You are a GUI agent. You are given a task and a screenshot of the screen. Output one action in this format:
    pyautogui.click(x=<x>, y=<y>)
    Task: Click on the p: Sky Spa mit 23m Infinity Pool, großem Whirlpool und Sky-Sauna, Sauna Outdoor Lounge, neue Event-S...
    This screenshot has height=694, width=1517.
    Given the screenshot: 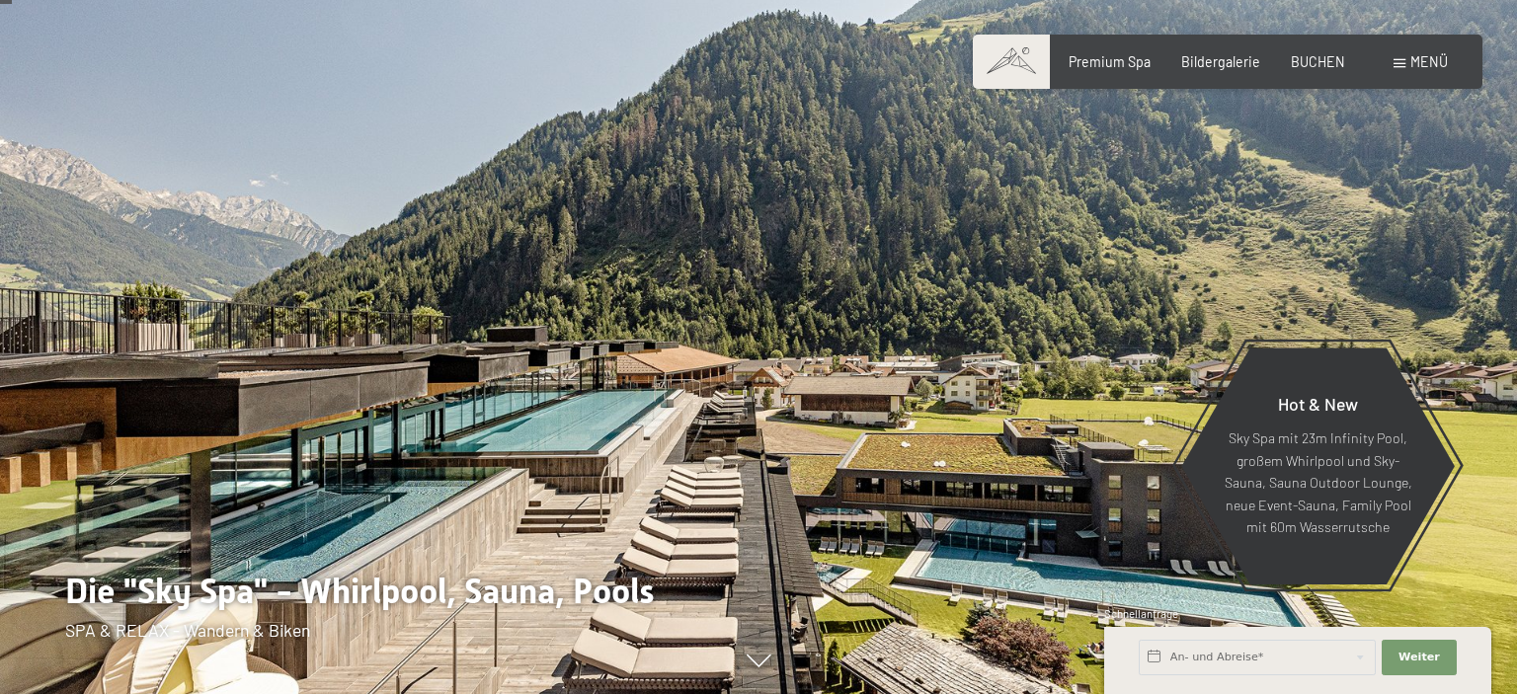 What is the action you would take?
    pyautogui.click(x=1317, y=483)
    